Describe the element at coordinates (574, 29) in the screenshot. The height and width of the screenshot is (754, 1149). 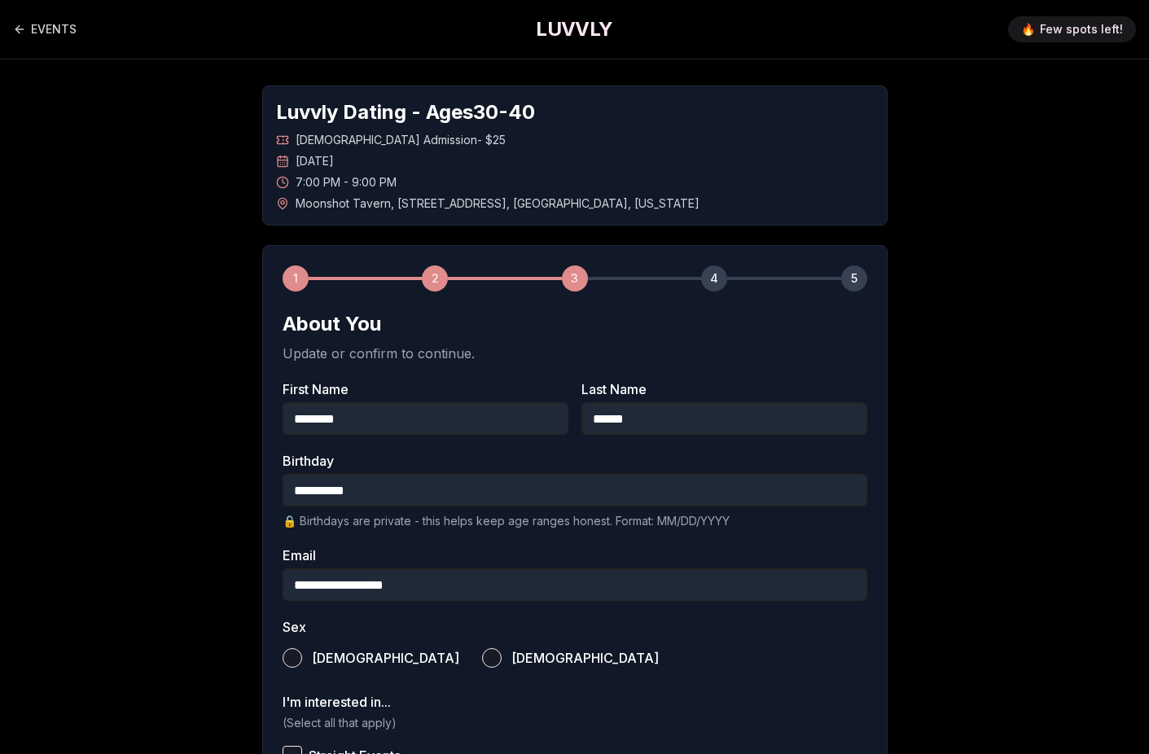
I see `a: LUVVLY` at that location.